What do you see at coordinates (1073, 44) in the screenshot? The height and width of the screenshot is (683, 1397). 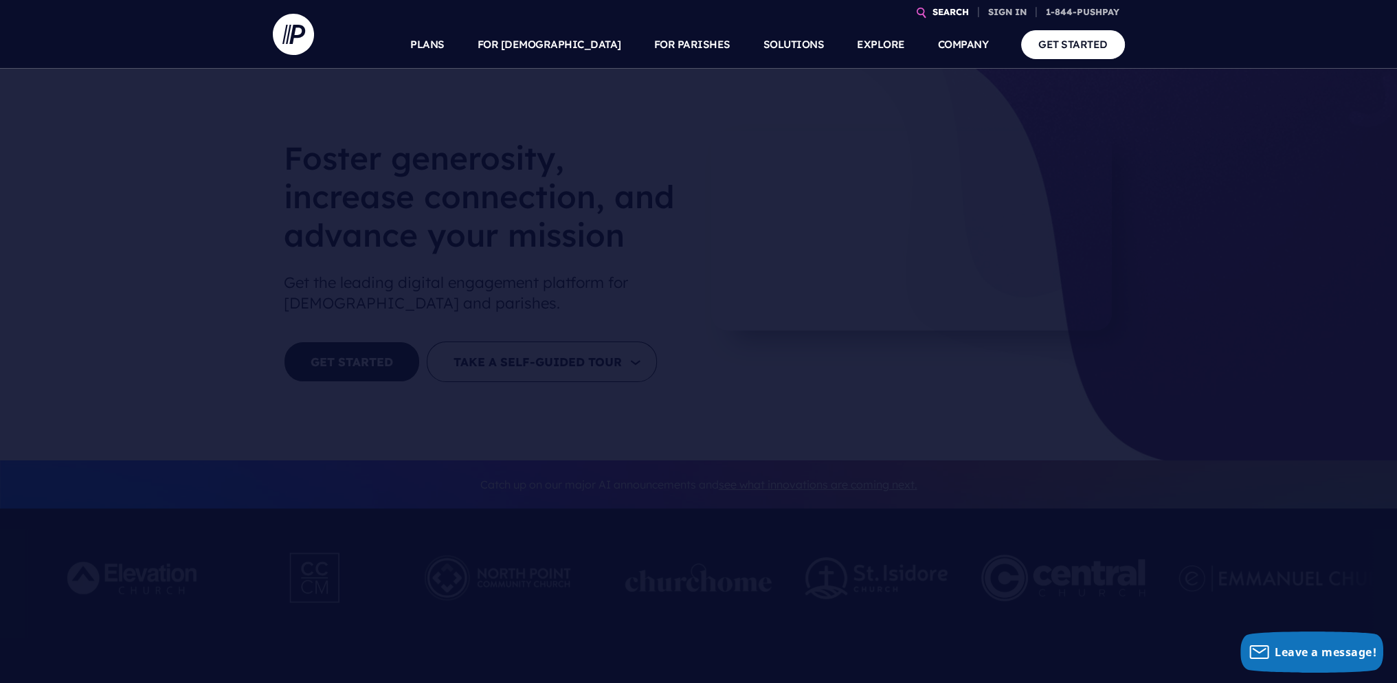 I see `a: GET STARTED` at bounding box center [1073, 44].